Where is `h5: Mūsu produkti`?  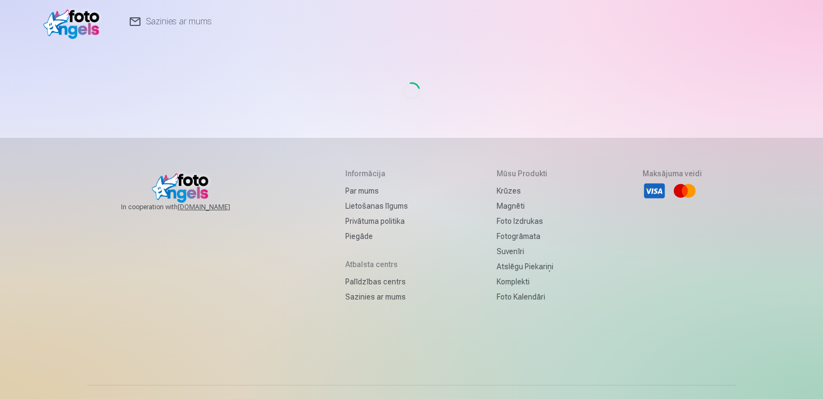 h5: Mūsu produkti is located at coordinates (525, 173).